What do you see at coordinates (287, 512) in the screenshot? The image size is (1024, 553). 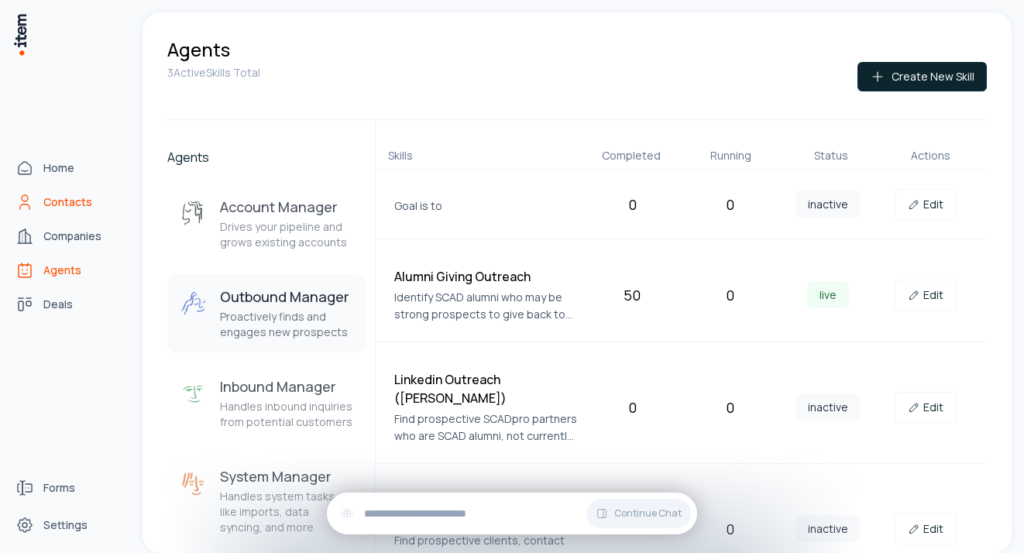 I see `p: Handles system tasks like imports, data syncing, and more` at bounding box center [287, 512].